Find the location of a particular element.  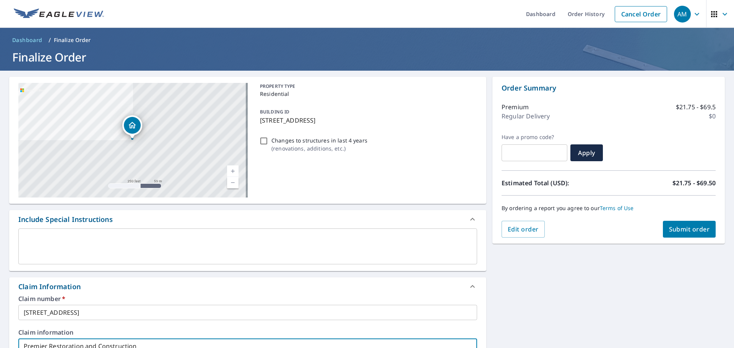

p: Estimated Total (USD): is located at coordinates (555, 183).